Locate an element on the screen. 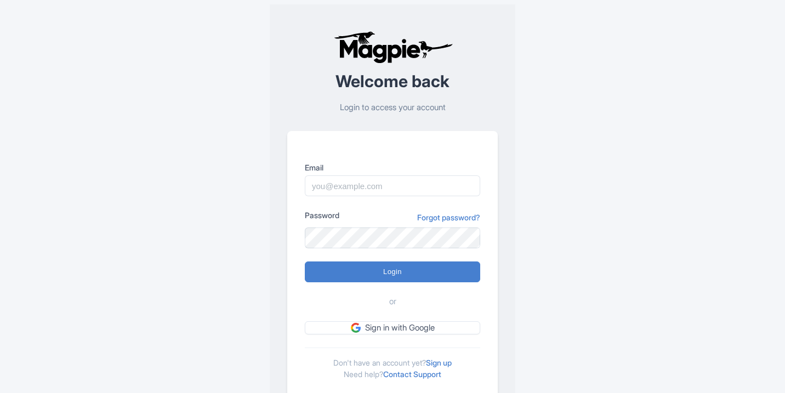  a: Forgot password? is located at coordinates (448, 217).